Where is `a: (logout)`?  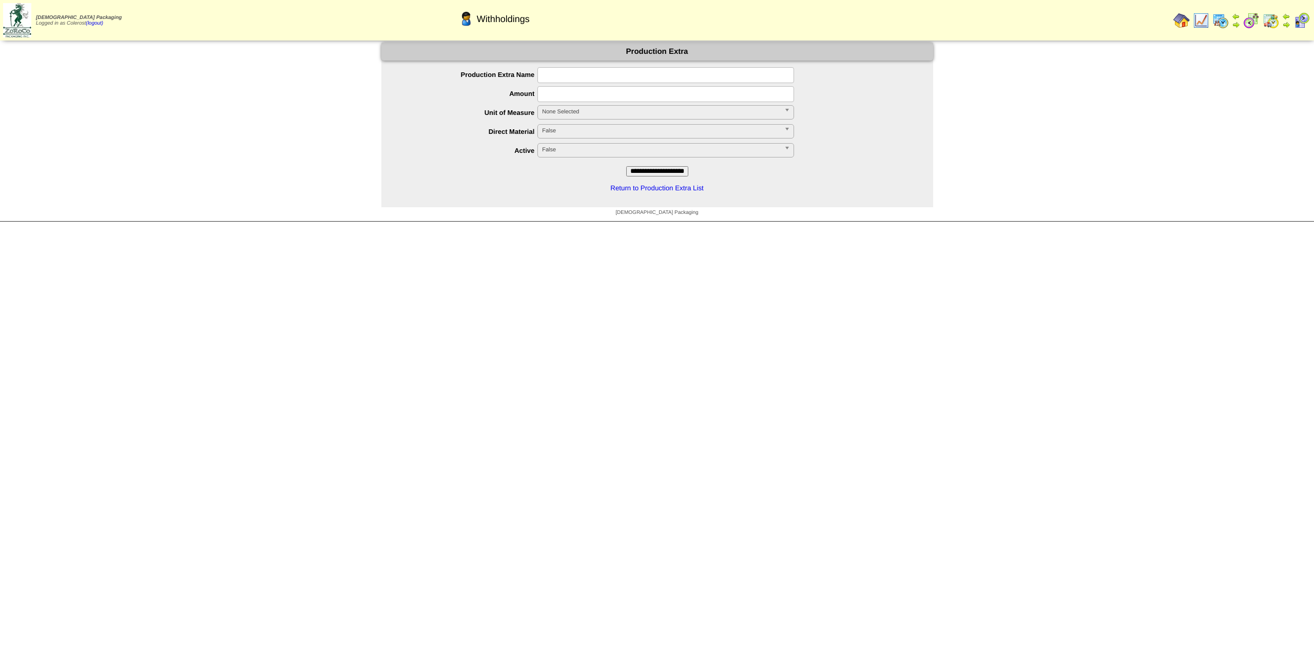 a: (logout) is located at coordinates (94, 23).